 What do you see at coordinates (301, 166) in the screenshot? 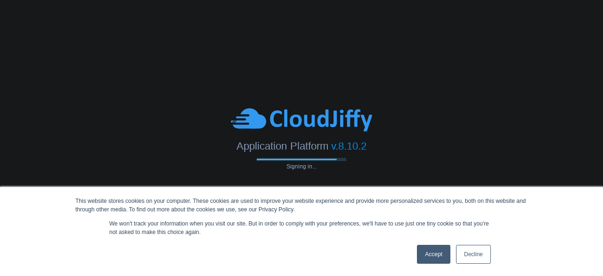
I see `span: Signing in...` at bounding box center [301, 166].